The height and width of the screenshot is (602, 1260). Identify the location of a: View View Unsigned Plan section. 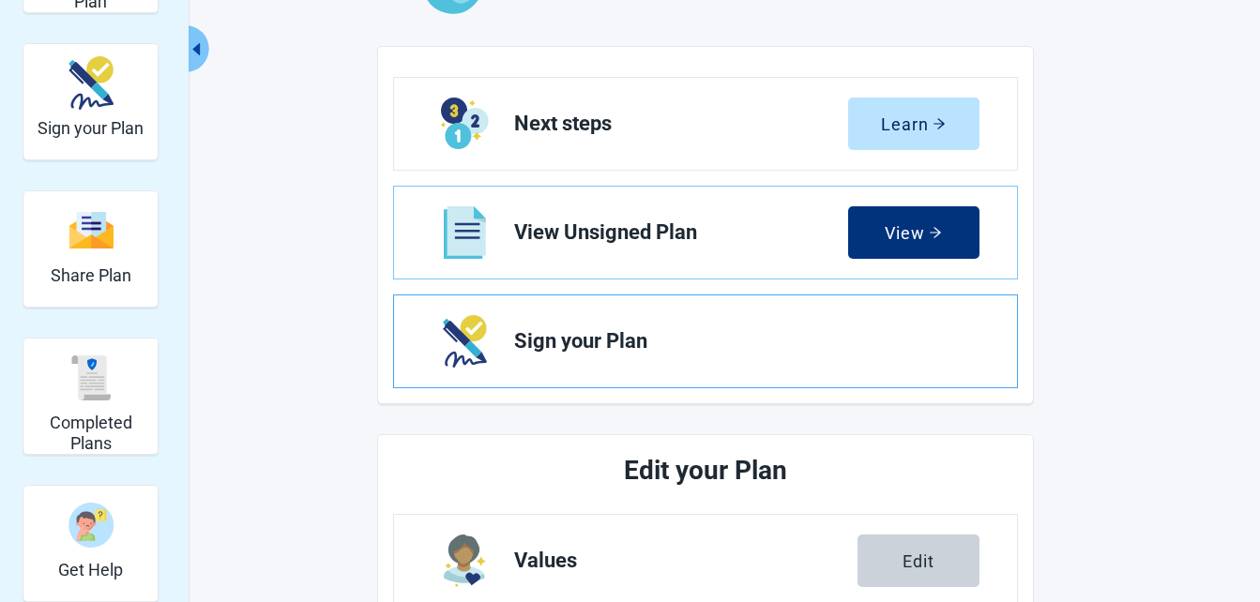
(706, 233).